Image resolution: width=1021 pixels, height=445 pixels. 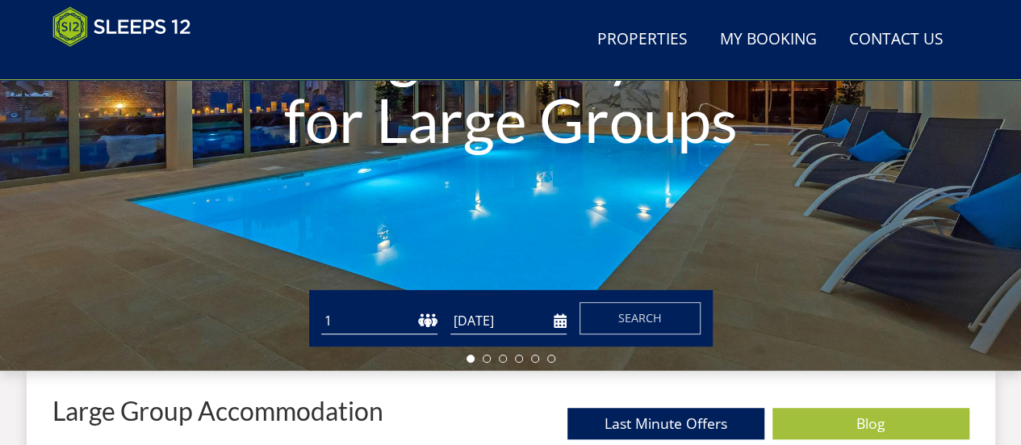 I want to click on p: Large Group Accommodation, so click(x=218, y=410).